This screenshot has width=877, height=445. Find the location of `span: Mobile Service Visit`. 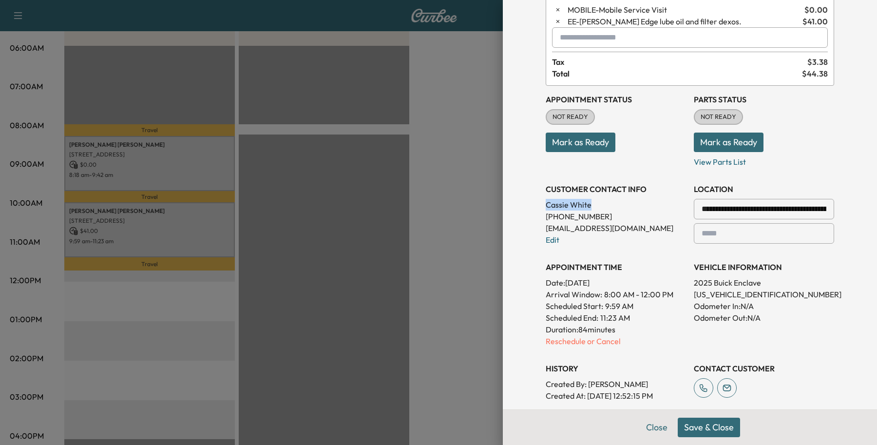

span: Mobile Service Visit is located at coordinates (684, 10).